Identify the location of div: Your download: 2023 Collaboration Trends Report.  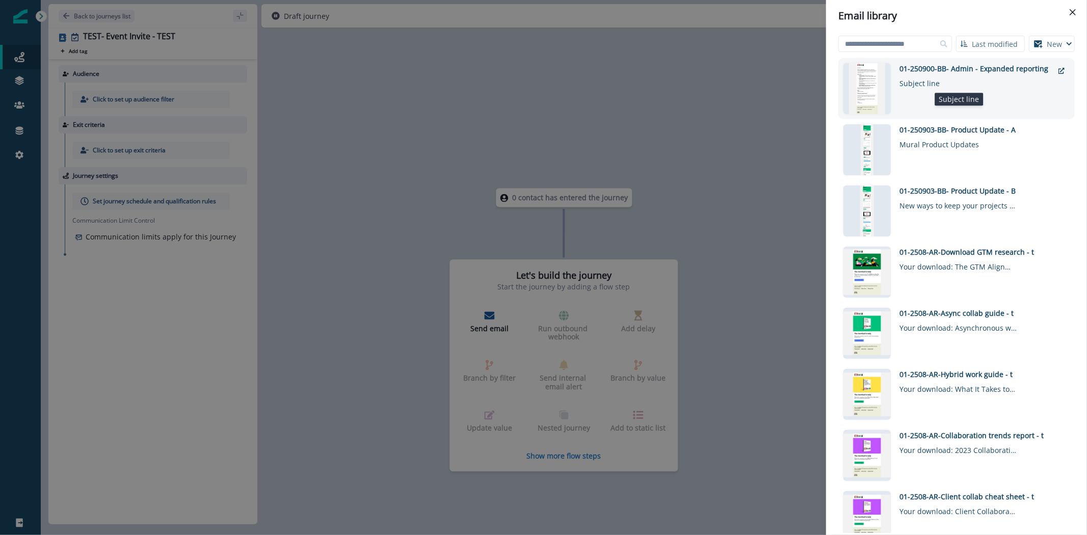
(958, 448).